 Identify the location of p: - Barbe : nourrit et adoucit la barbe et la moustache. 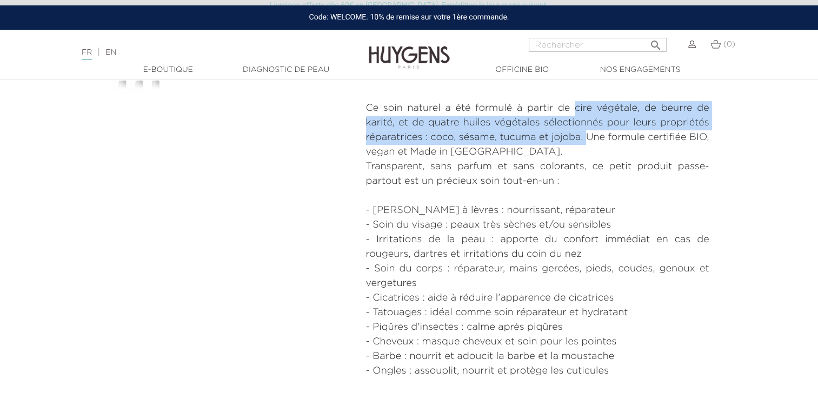
(538, 356).